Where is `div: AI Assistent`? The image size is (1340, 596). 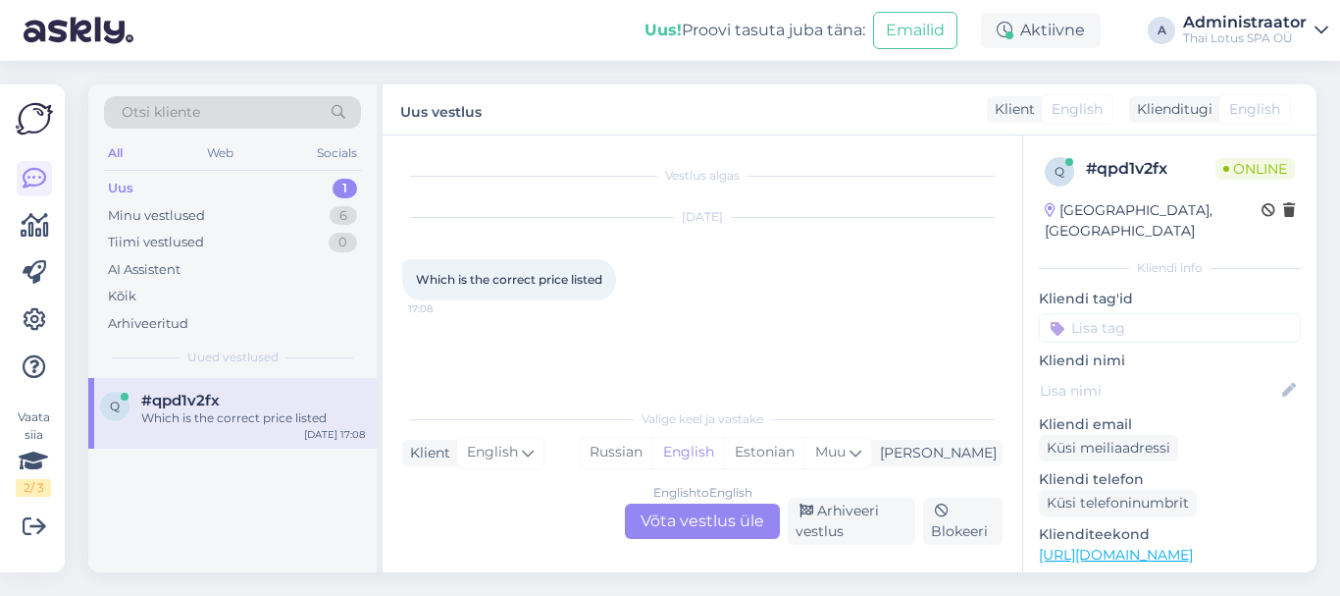 div: AI Assistent is located at coordinates (144, 270).